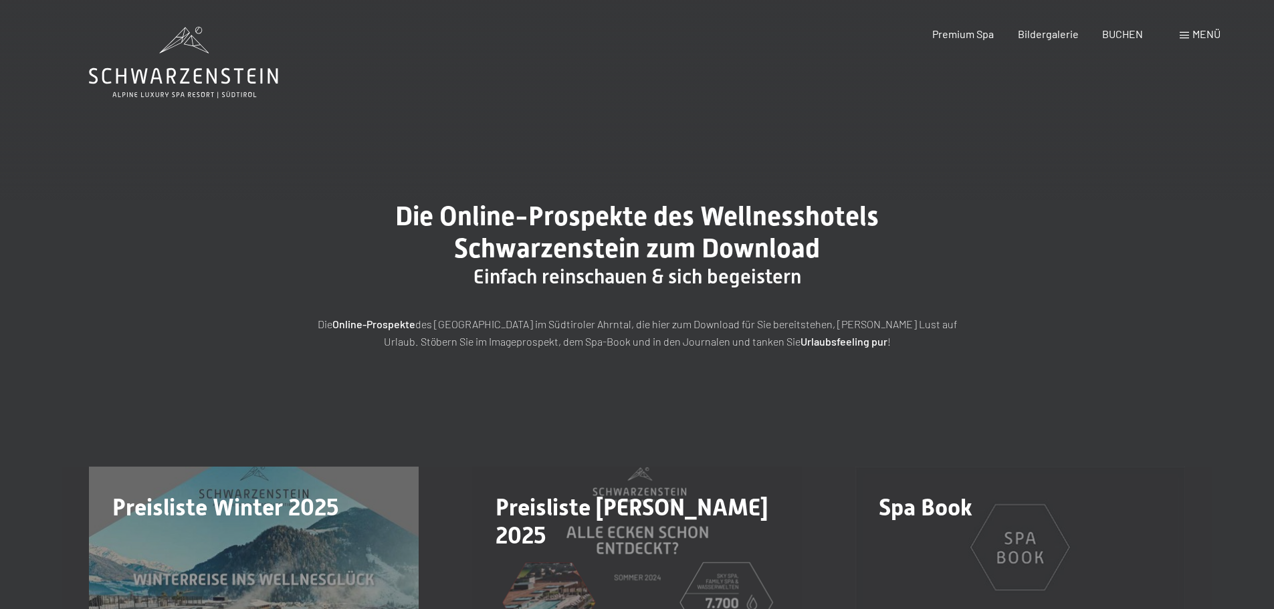 The image size is (1274, 609). I want to click on span: Die Online-Prospekte des Wellnesshotels Schwarzenstein zum Download, so click(637, 232).